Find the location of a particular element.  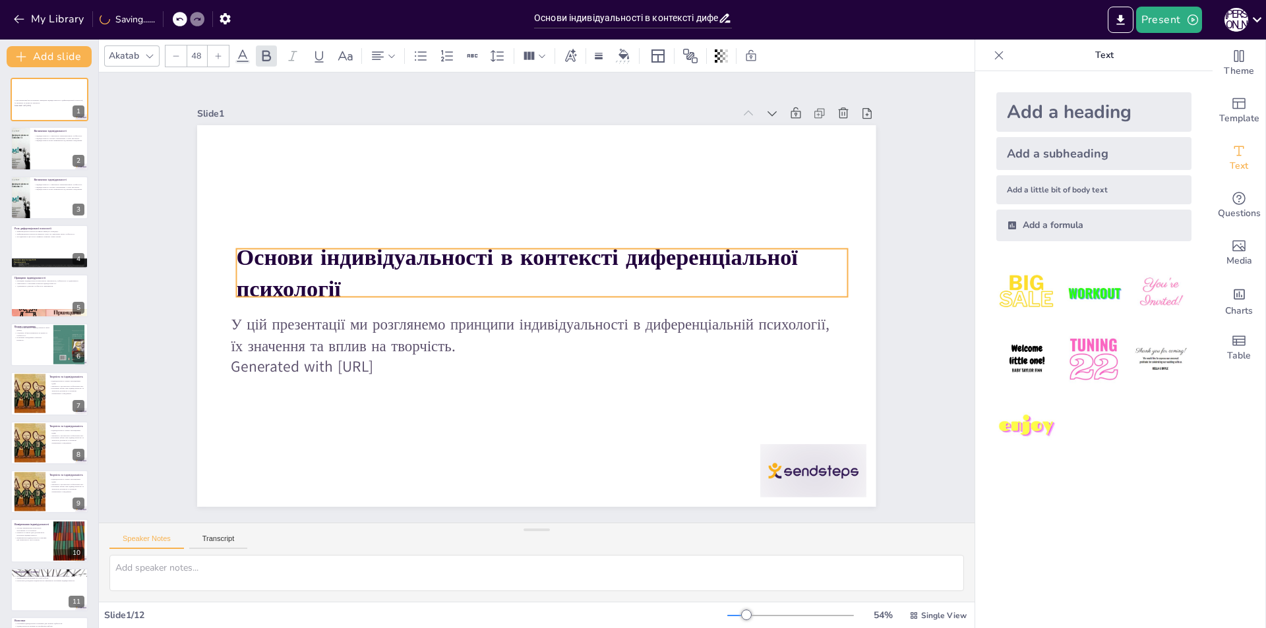

p: Середовище формує індивідуальність через досвід. is located at coordinates (32, 329).